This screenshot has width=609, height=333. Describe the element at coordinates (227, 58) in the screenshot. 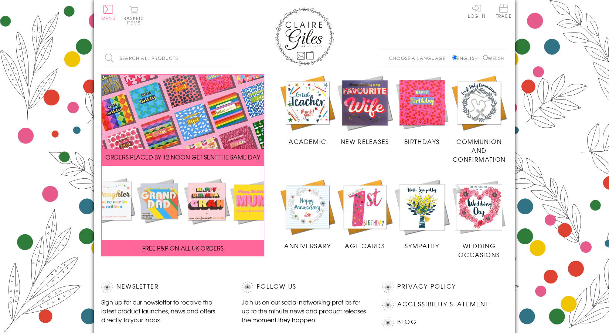

I see `input: Search` at that location.